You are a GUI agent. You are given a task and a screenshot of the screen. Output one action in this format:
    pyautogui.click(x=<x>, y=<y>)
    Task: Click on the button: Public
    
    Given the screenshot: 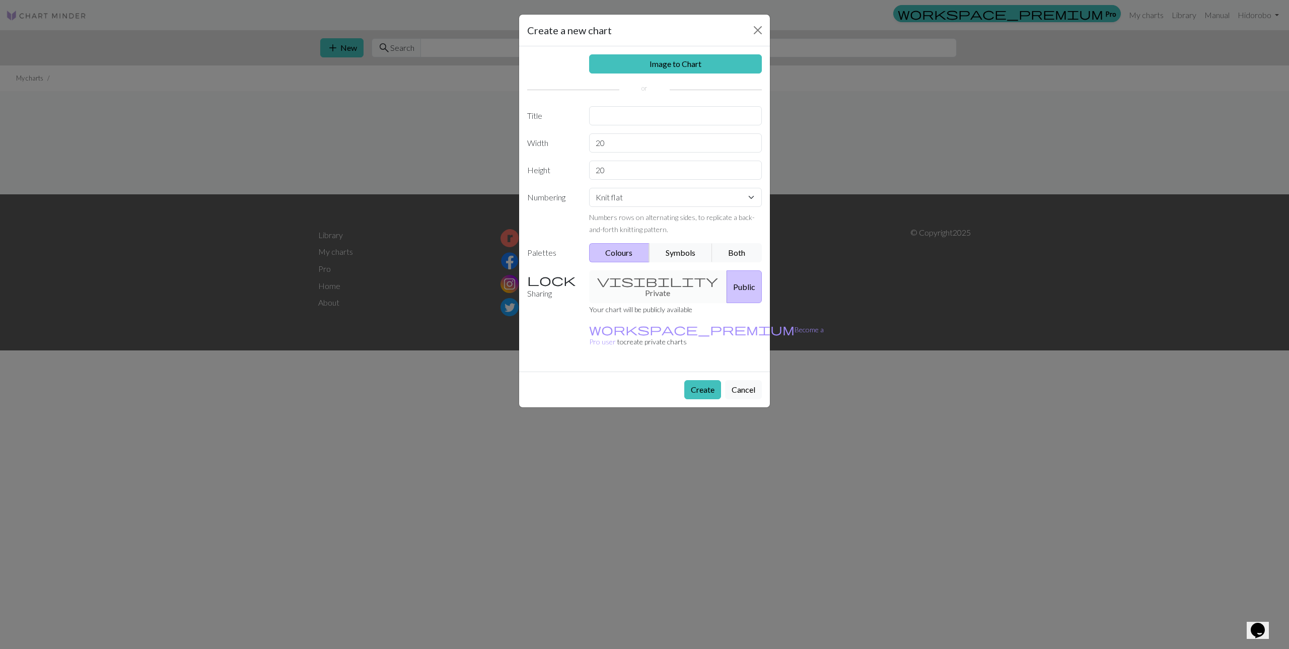 What is the action you would take?
    pyautogui.click(x=744, y=287)
    